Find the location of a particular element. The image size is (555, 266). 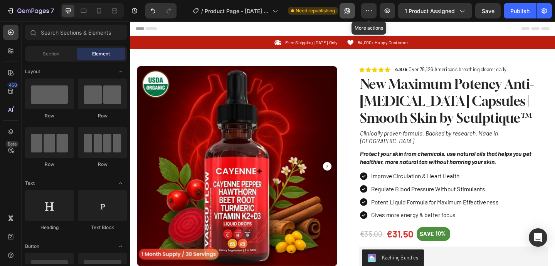

p: Potent Liquid Formula for Maximum Effectiveness is located at coordinates (332, 197).